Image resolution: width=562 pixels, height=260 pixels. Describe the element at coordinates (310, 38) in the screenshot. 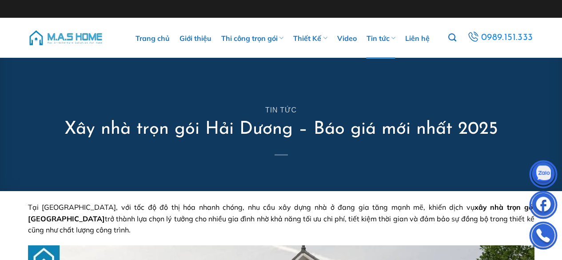

I see `a: Thiết Kế` at that location.